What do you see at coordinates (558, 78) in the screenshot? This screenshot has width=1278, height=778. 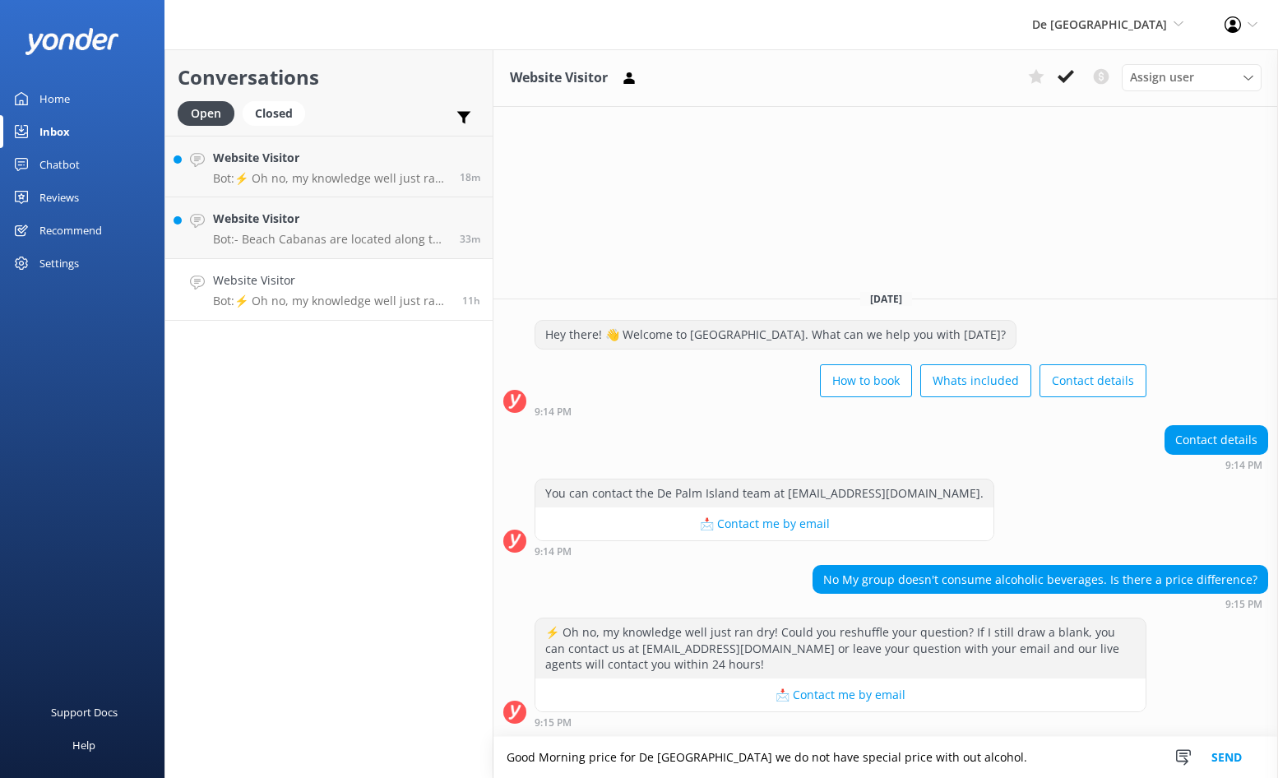 I see `h3: Website Visitor` at bounding box center [558, 78].